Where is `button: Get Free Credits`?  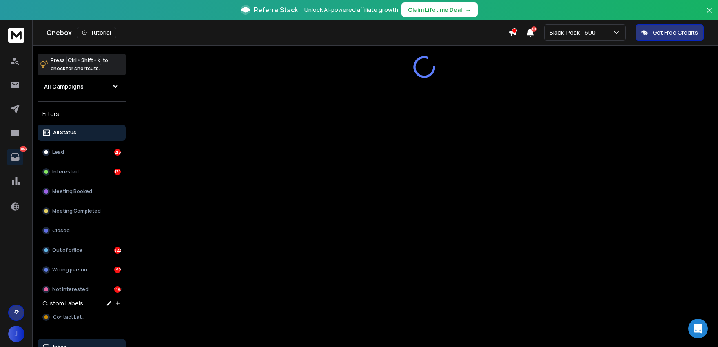
button: Get Free Credits is located at coordinates (669, 33).